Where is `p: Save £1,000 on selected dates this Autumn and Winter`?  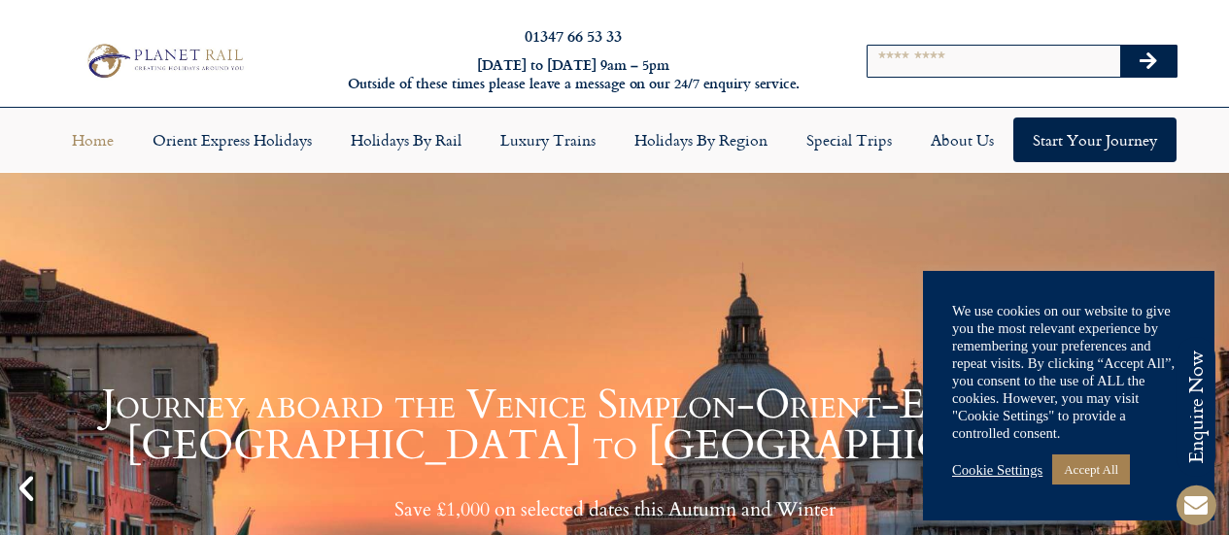
p: Save £1,000 on selected dates this Autumn and Winter is located at coordinates (614, 509).